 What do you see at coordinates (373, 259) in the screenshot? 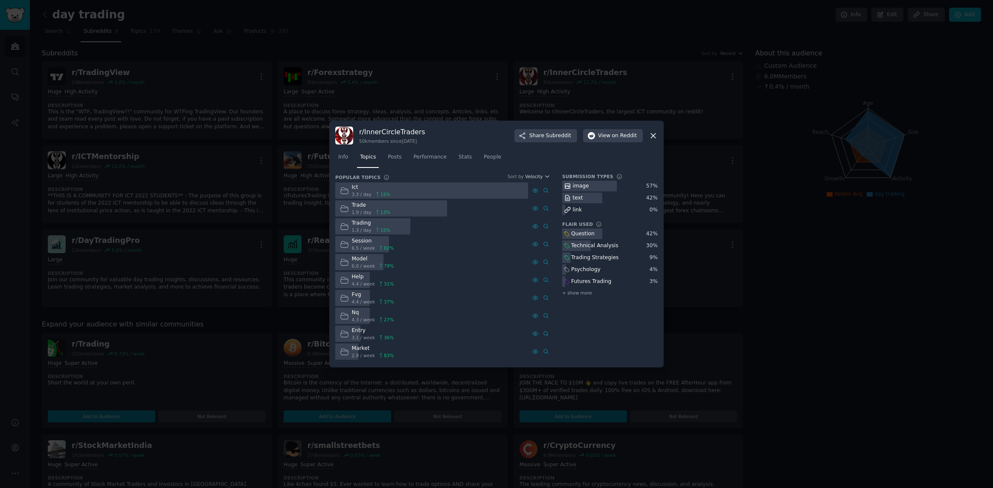
I see `div: Model` at bounding box center [373, 259].